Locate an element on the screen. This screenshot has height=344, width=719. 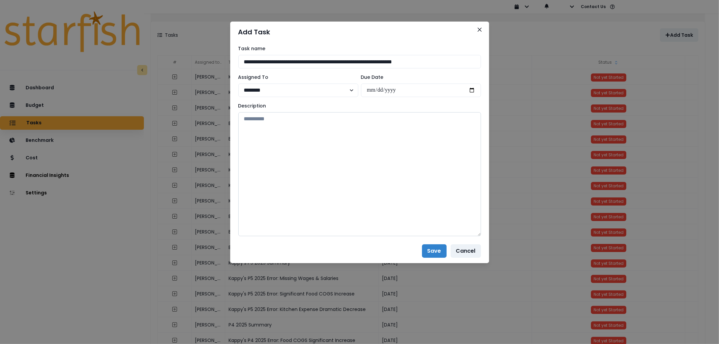
header: Add Task is located at coordinates (360, 32).